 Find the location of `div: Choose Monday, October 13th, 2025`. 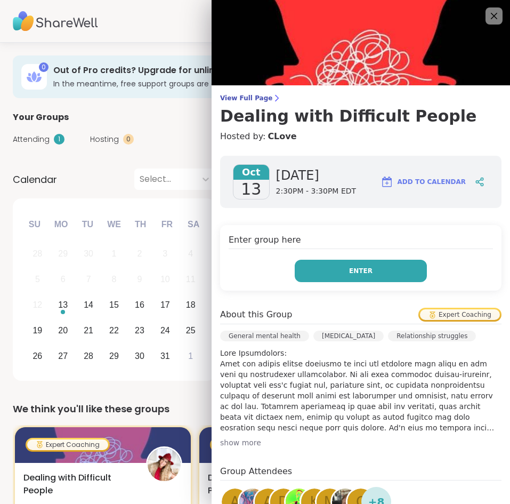

div: Choose Monday, October 13th, 2025 is located at coordinates (63, 305).